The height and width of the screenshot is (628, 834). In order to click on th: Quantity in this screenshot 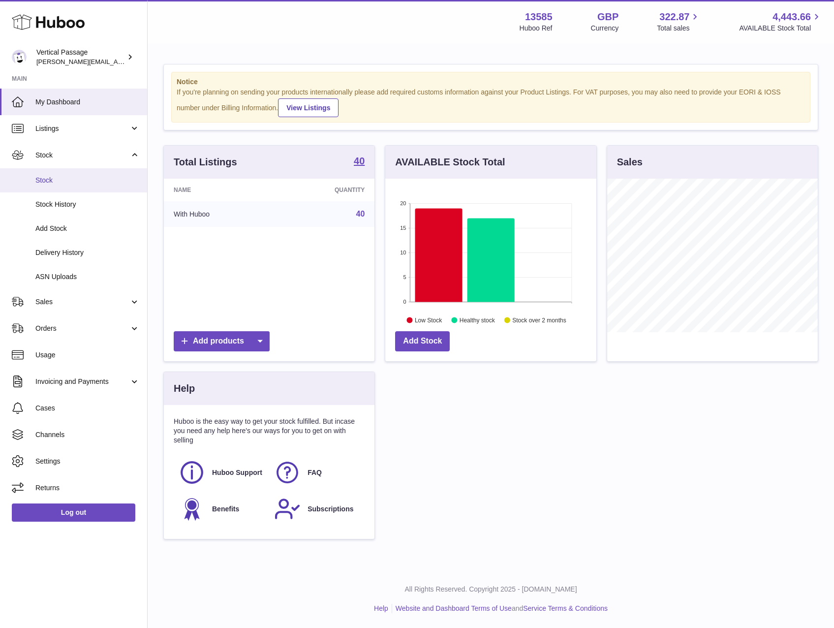, I will do `click(325, 190)`.